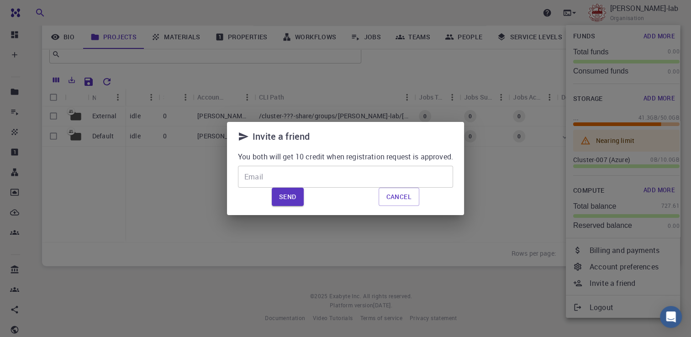 This screenshot has height=337, width=691. What do you see at coordinates (288, 197) in the screenshot?
I see `button: Send` at bounding box center [288, 197].